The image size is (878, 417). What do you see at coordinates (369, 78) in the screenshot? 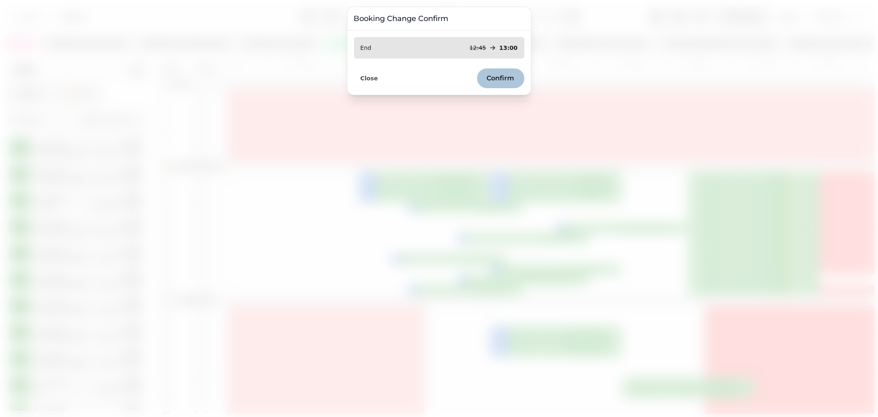
I see `span: Close` at bounding box center [369, 78].